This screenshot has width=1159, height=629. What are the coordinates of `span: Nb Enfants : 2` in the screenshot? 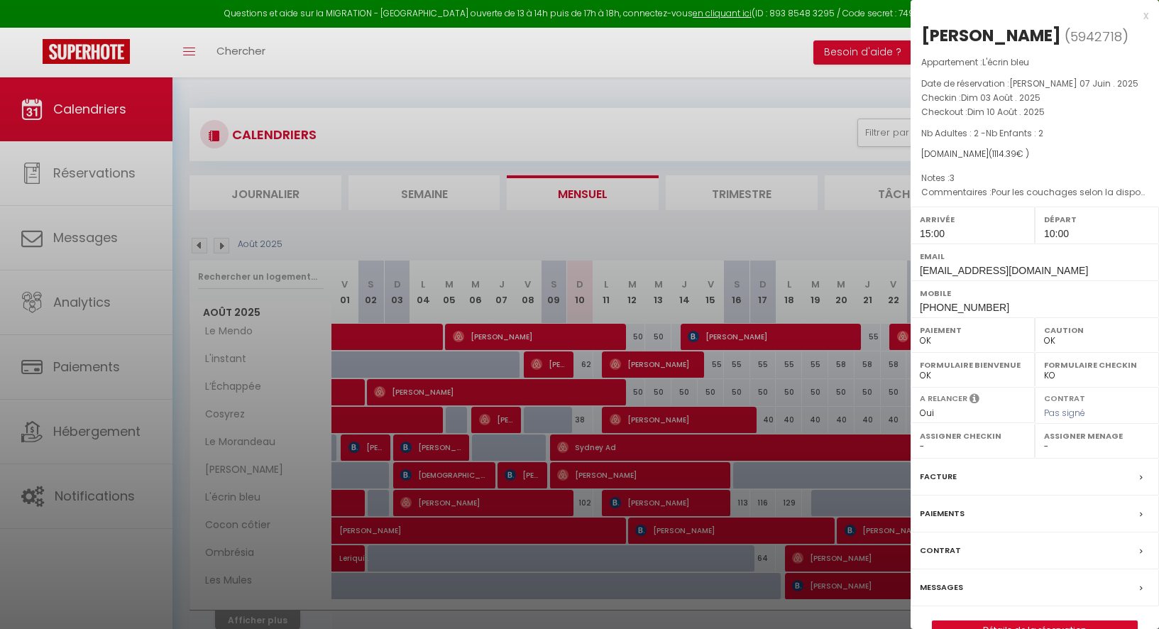 It's located at (1015, 133).